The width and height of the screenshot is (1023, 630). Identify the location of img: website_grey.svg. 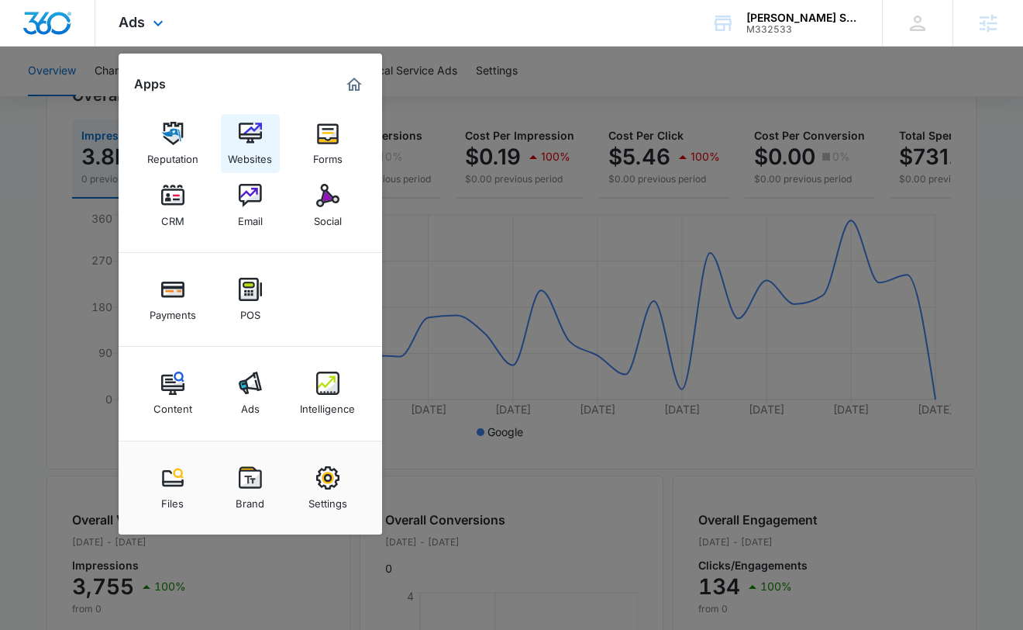
(31, 47).